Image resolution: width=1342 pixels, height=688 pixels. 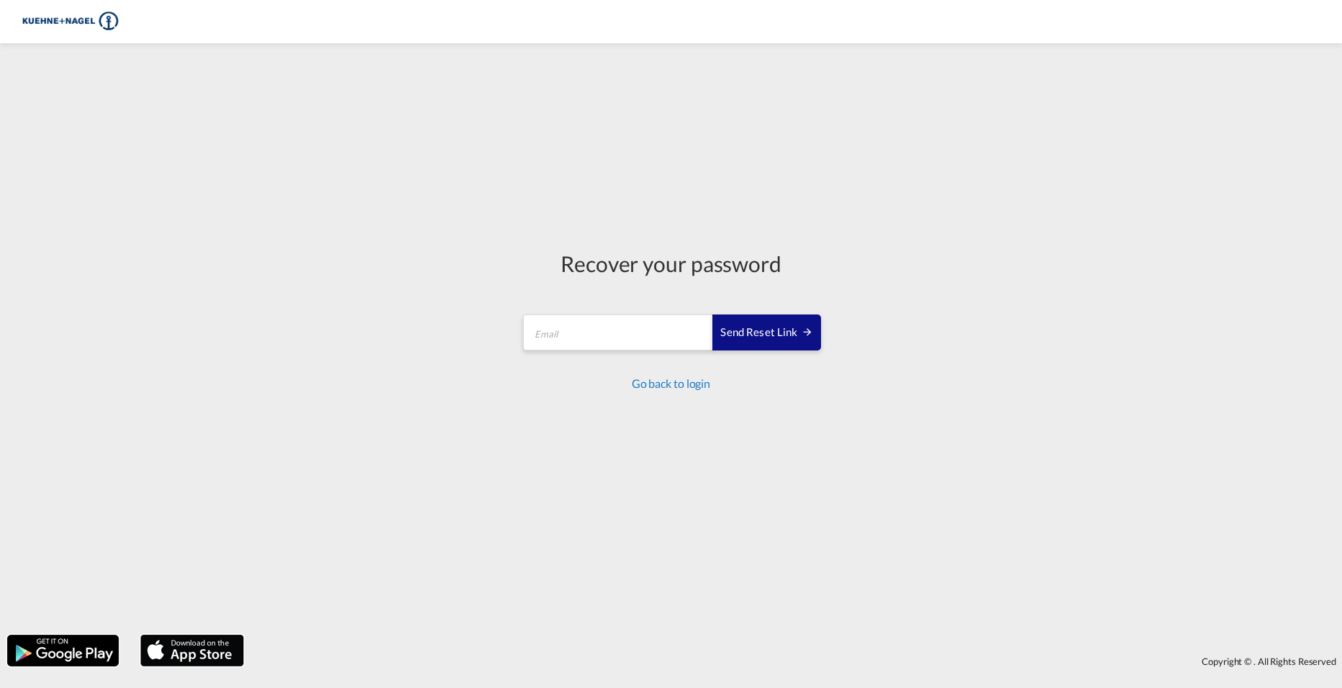 What do you see at coordinates (766, 332) in the screenshot?
I see `button: SEND RESET LINK` at bounding box center [766, 332].